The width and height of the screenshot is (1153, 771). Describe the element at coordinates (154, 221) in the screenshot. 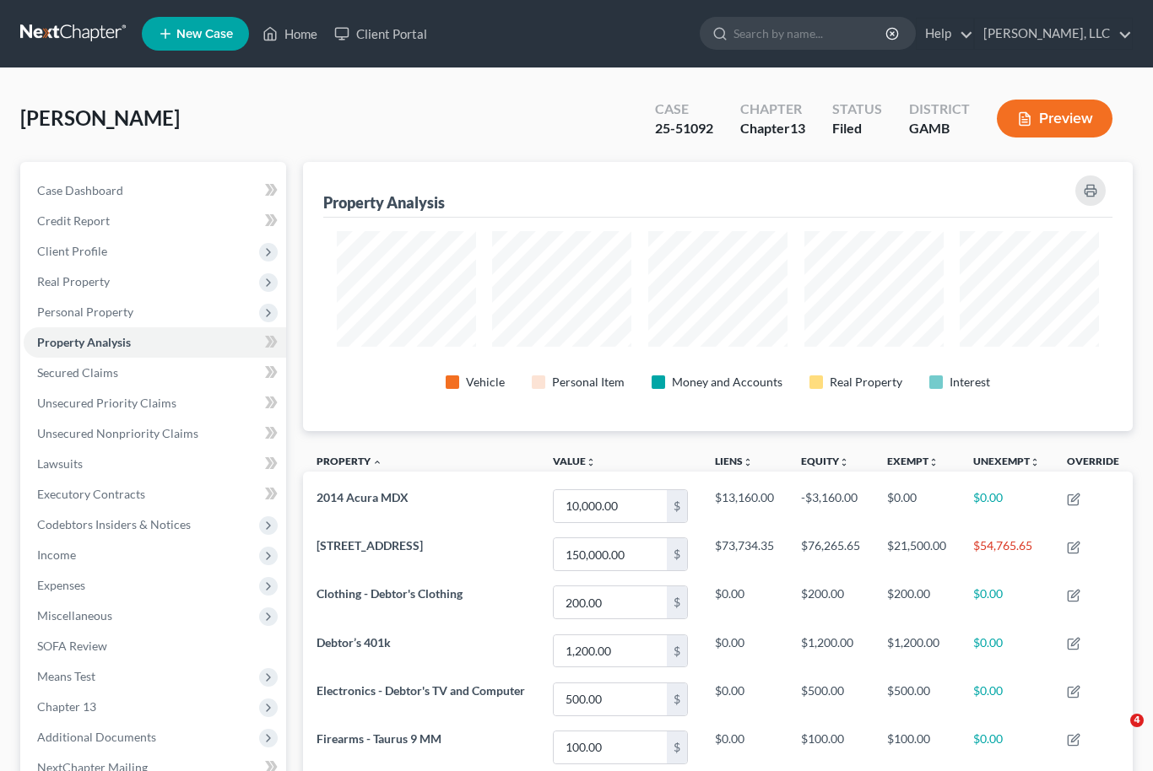

I see `a: Credit Report` at that location.